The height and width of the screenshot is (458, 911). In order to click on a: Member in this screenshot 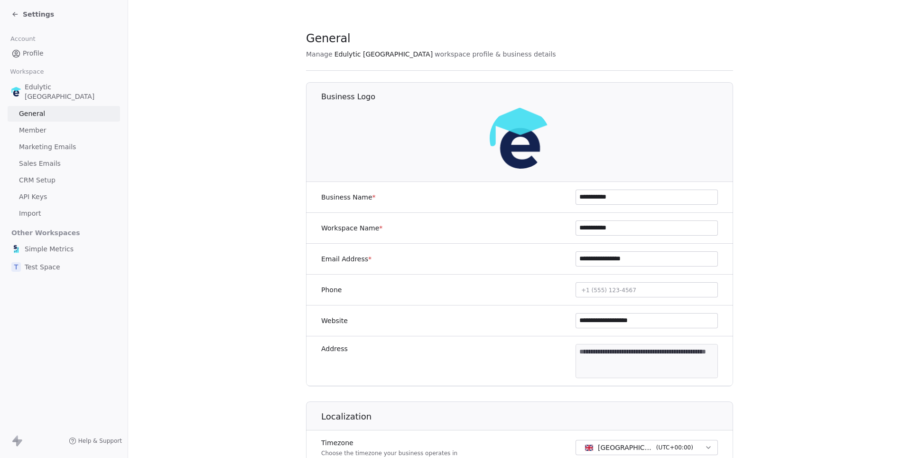, I will do `click(64, 130)`.